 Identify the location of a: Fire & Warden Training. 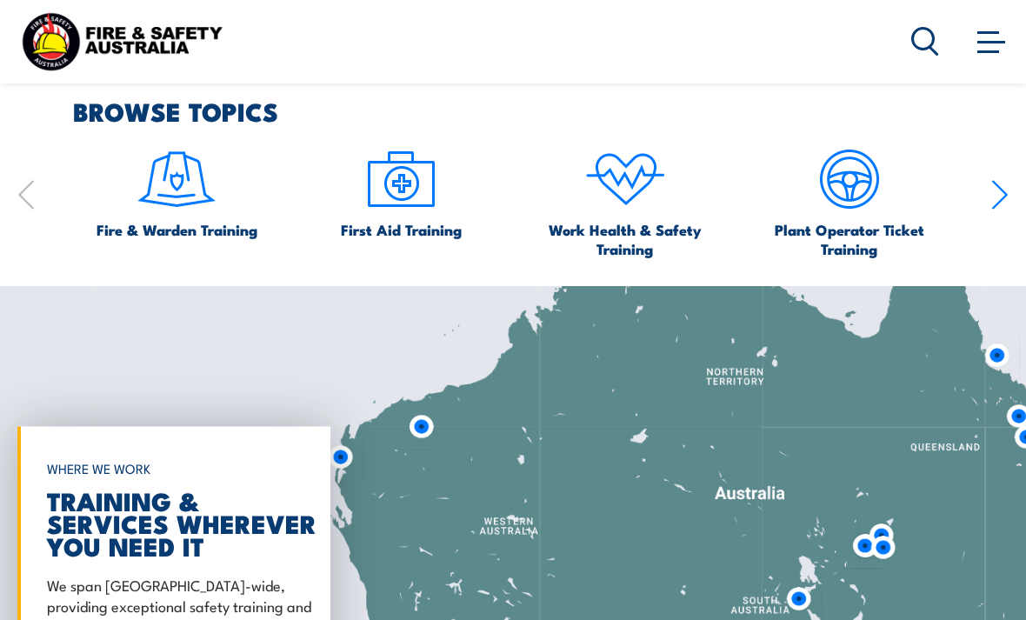
(177, 189).